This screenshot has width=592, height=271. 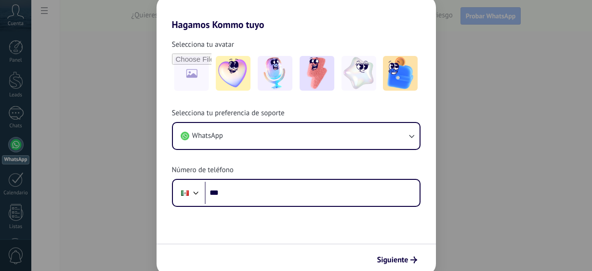 What do you see at coordinates (296, 136) in the screenshot?
I see `button: WhatsApp` at bounding box center [296, 136].